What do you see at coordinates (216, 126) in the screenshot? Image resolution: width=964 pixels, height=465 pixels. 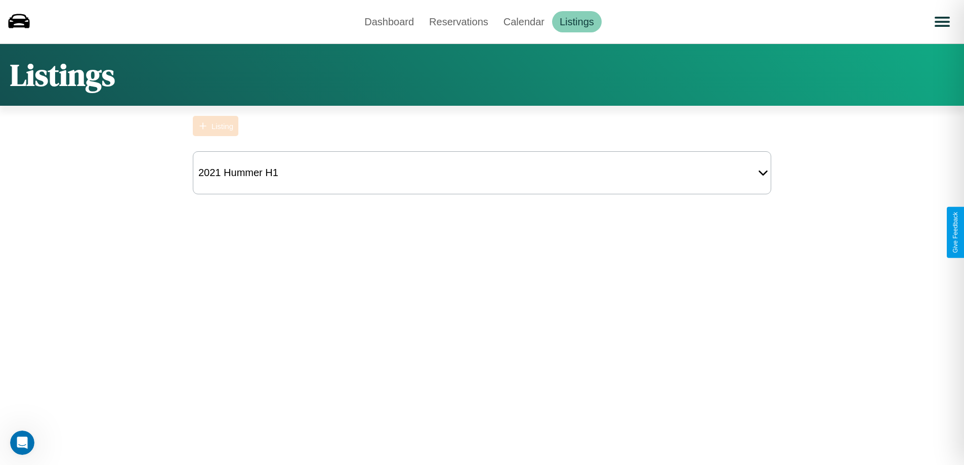 I see `button: Listing` at bounding box center [216, 126].